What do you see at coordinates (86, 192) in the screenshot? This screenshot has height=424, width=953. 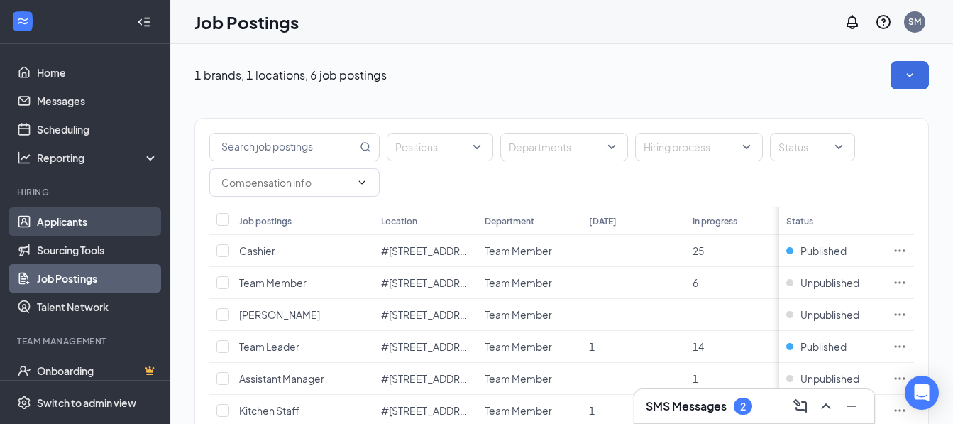 I see `div: Hiring` at bounding box center [86, 192].